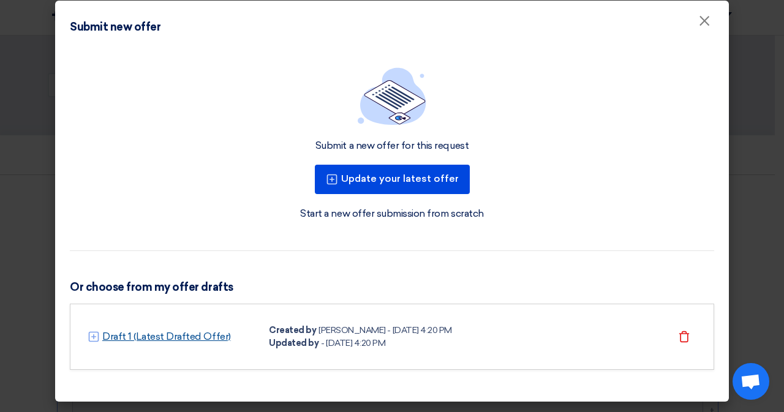  I want to click on img: empty_state_list.svg, so click(392, 96).